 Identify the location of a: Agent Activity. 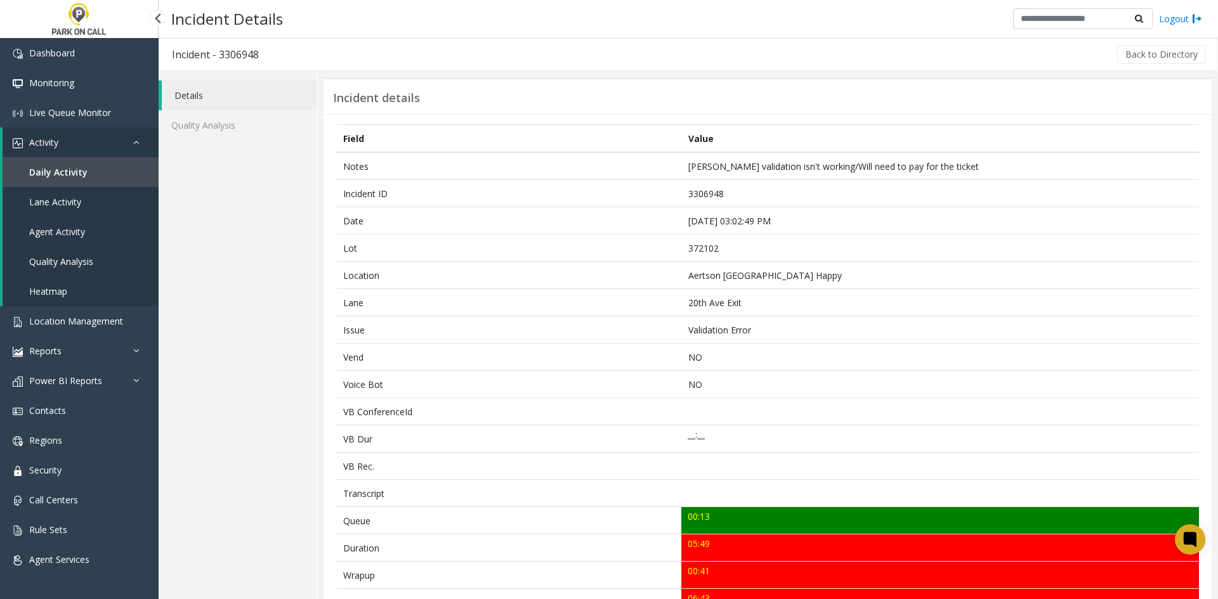
(81, 231).